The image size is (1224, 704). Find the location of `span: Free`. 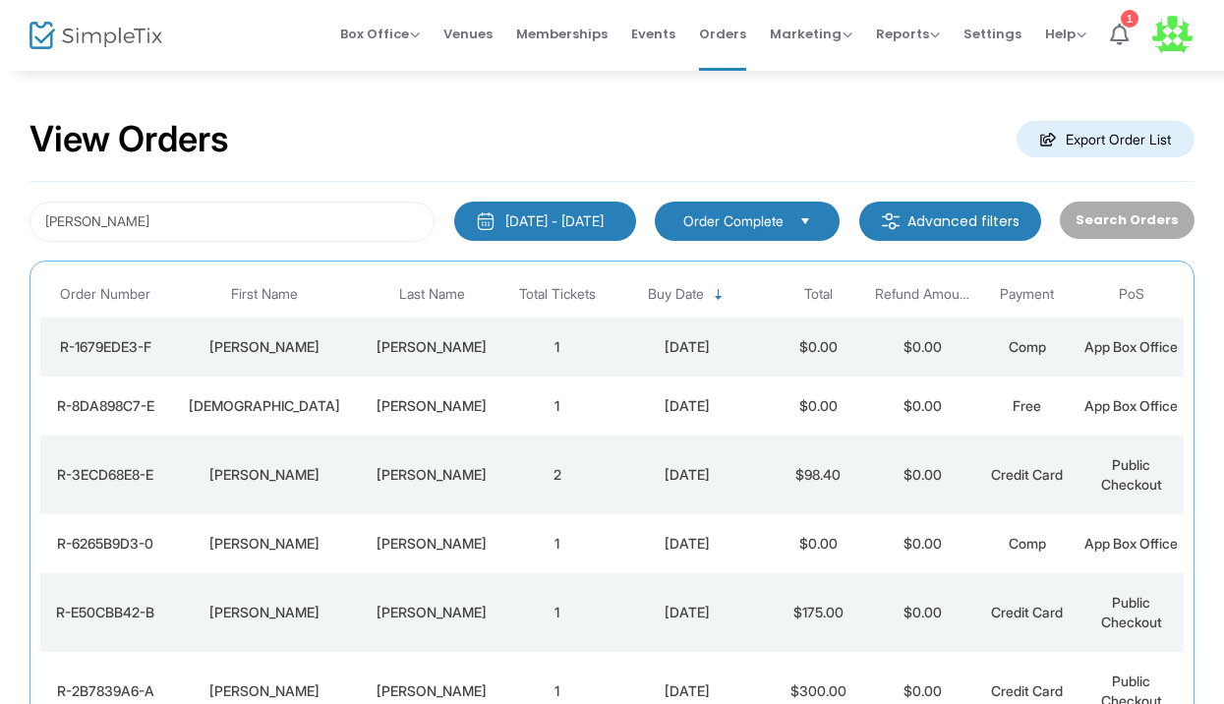

span: Free is located at coordinates (1026, 405).